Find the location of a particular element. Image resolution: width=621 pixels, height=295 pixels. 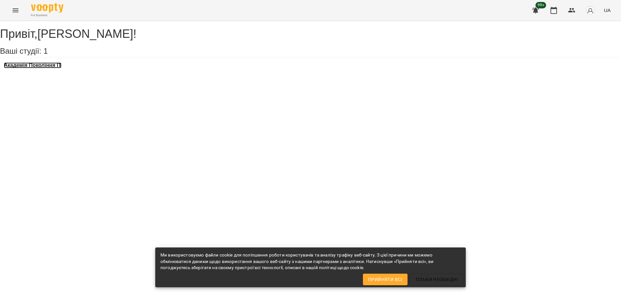

img: avatar_s.png is located at coordinates (590, 10).